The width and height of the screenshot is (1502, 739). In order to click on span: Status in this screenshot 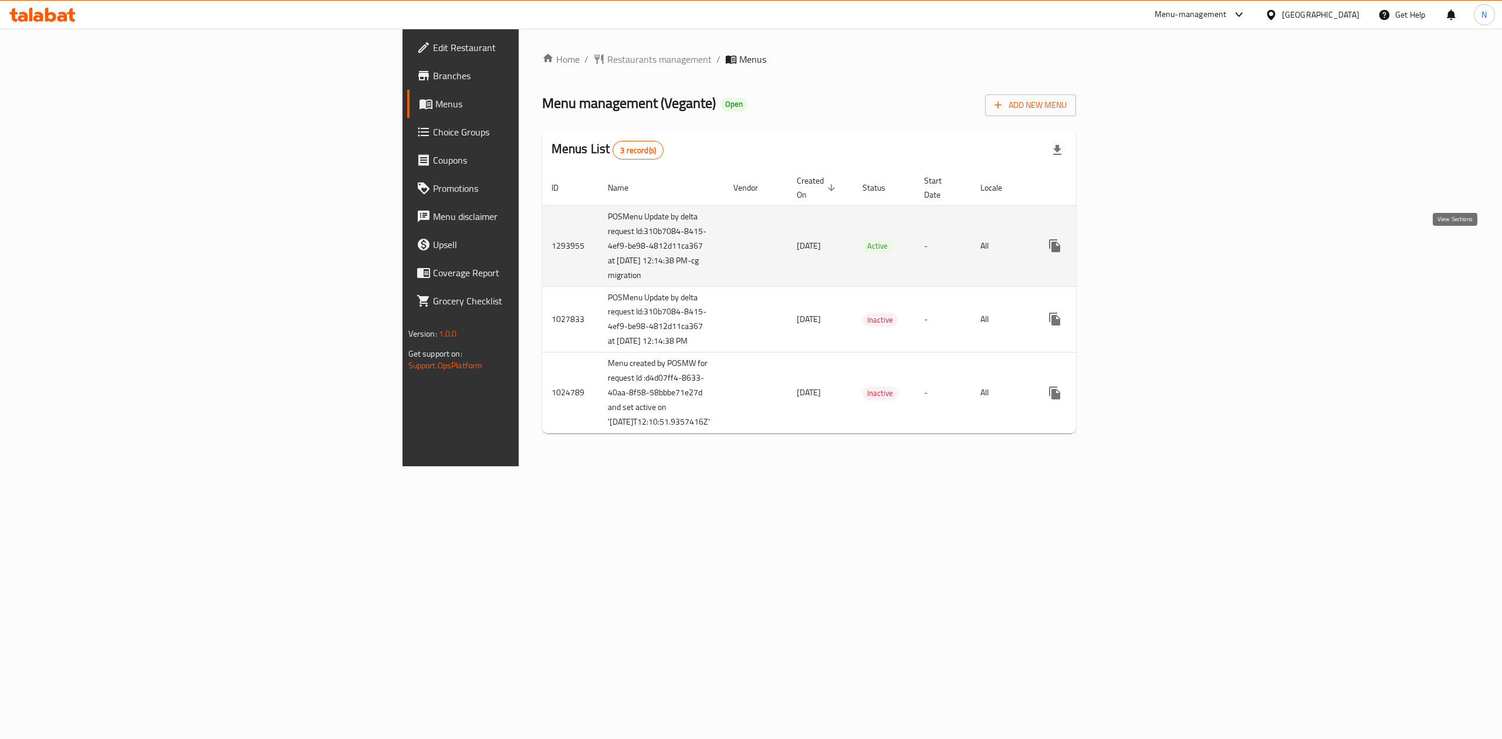, I will do `click(881, 188)`.